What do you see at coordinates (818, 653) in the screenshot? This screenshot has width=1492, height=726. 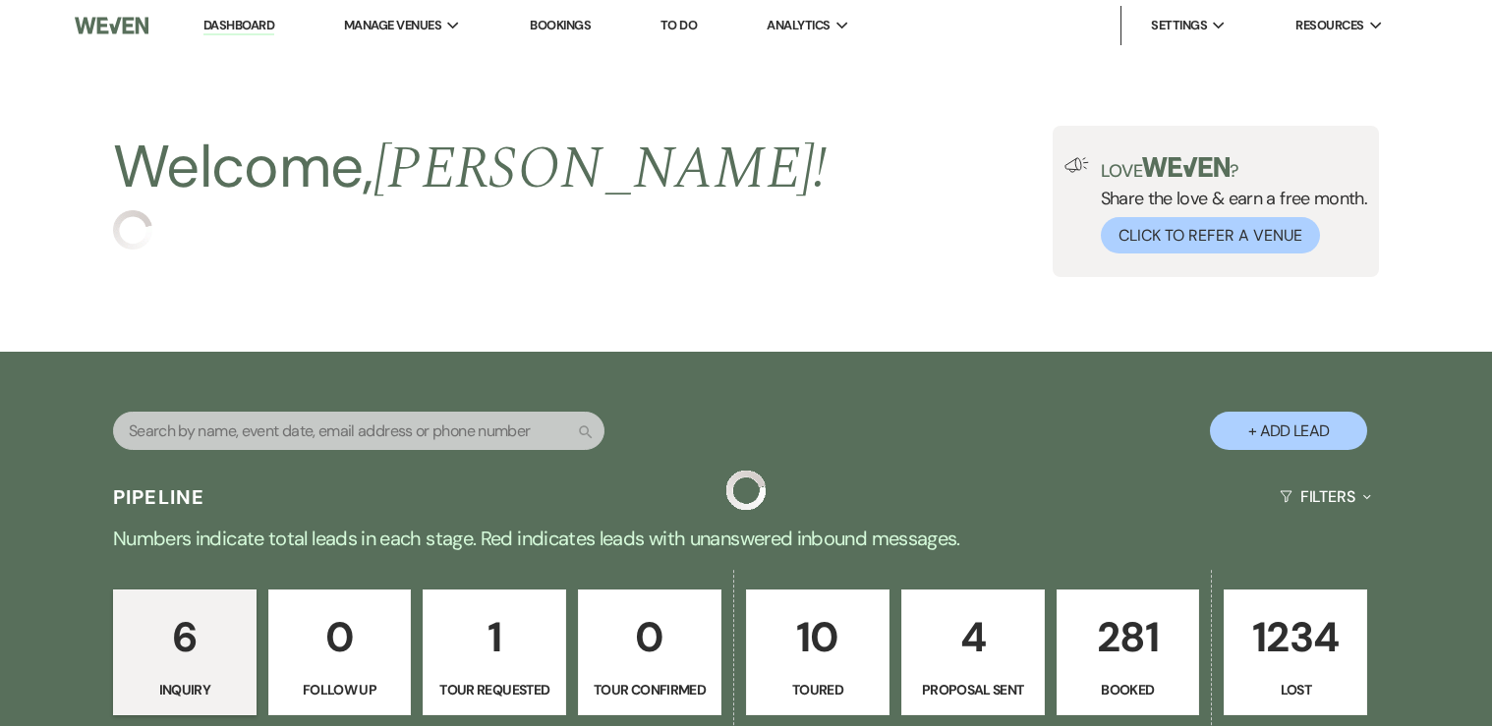 I see `a: 10Toured` at bounding box center [818, 653].